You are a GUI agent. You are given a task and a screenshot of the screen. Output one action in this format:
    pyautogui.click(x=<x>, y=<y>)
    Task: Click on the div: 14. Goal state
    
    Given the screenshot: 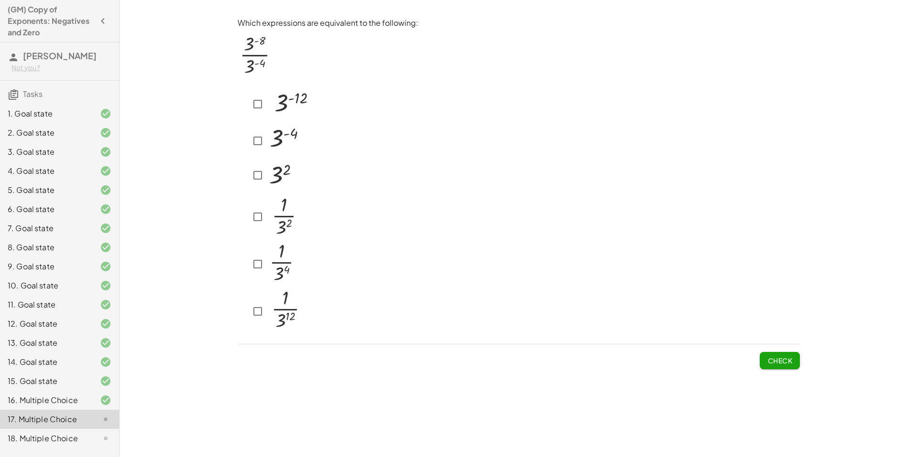 What is the action you would take?
    pyautogui.click(x=46, y=362)
    